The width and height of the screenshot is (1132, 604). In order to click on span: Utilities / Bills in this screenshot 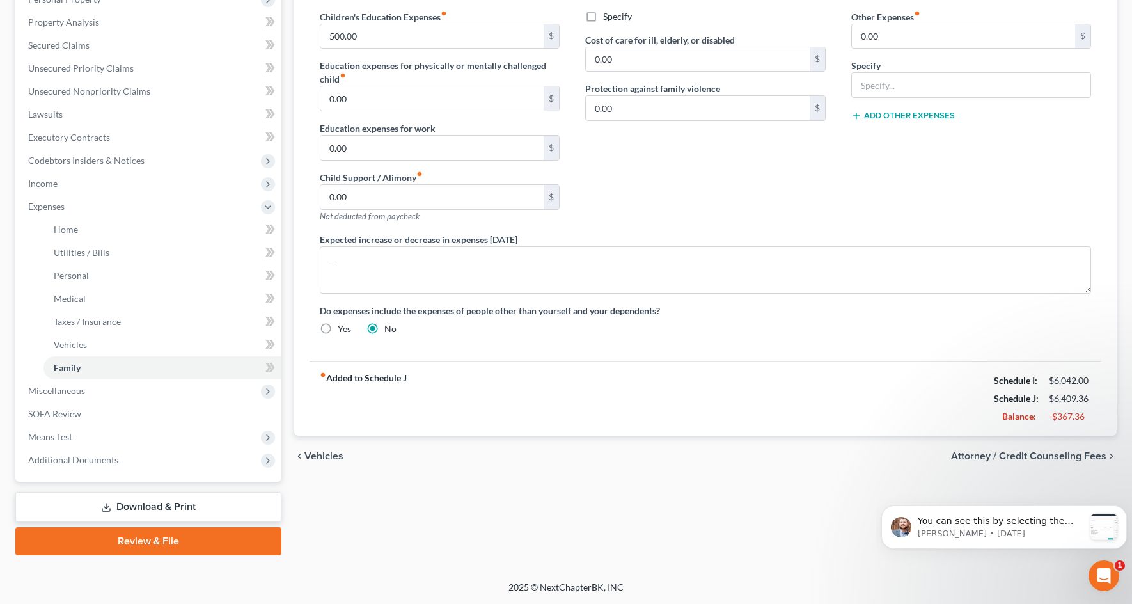, I will do `click(81, 252)`.